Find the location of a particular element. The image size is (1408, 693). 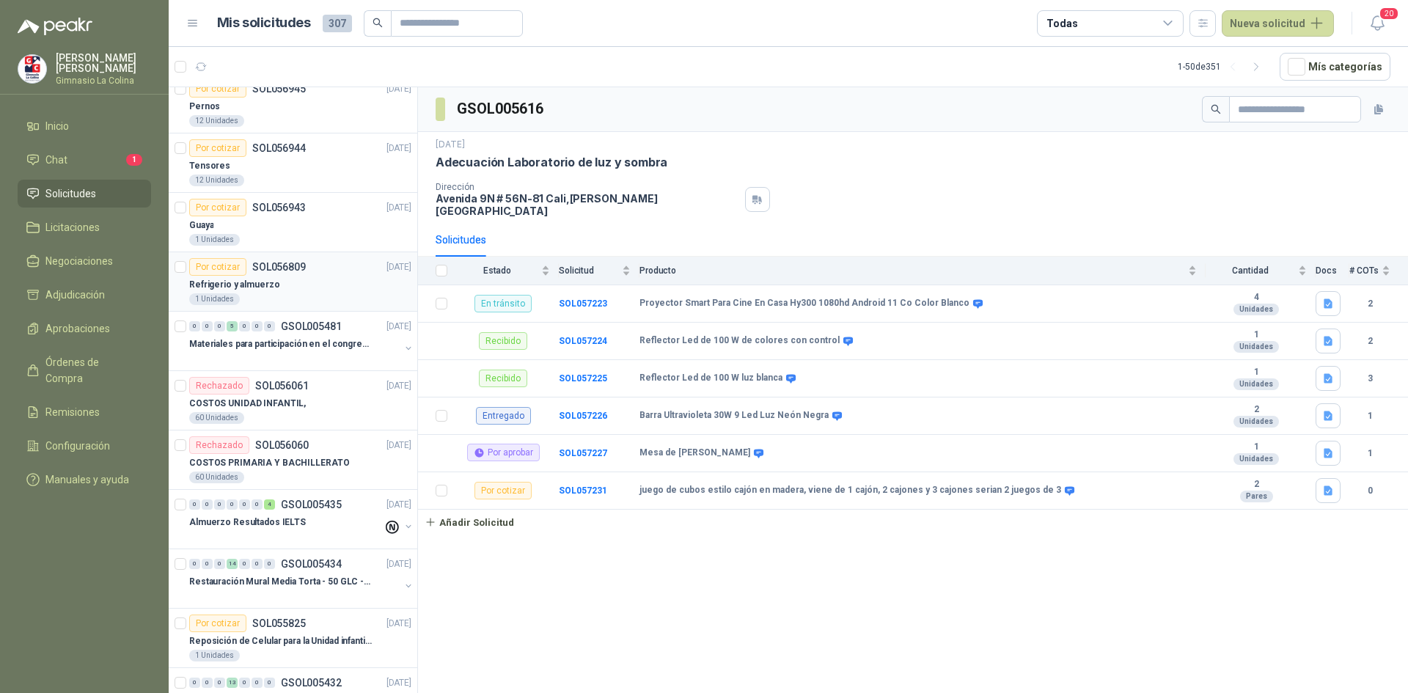

th: Producto is located at coordinates (922, 271).